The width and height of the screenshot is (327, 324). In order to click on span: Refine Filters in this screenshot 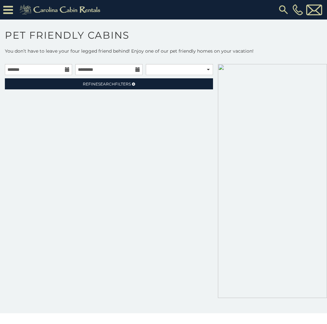, I will do `click(107, 84)`.